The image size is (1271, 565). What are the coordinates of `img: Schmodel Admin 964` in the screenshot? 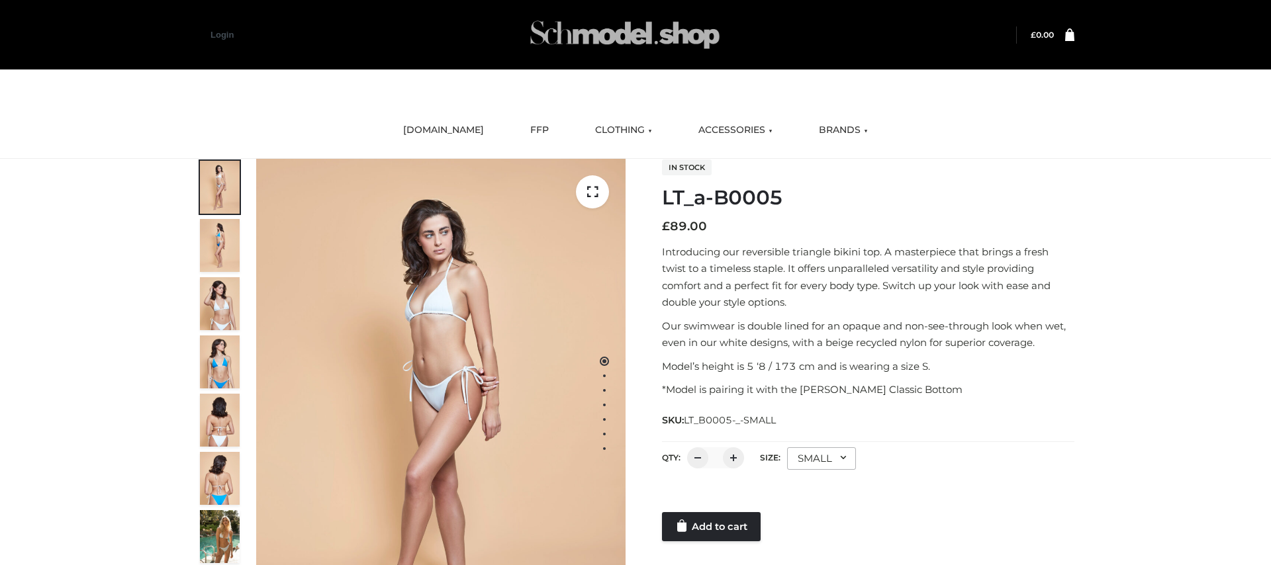 It's located at (625, 34).